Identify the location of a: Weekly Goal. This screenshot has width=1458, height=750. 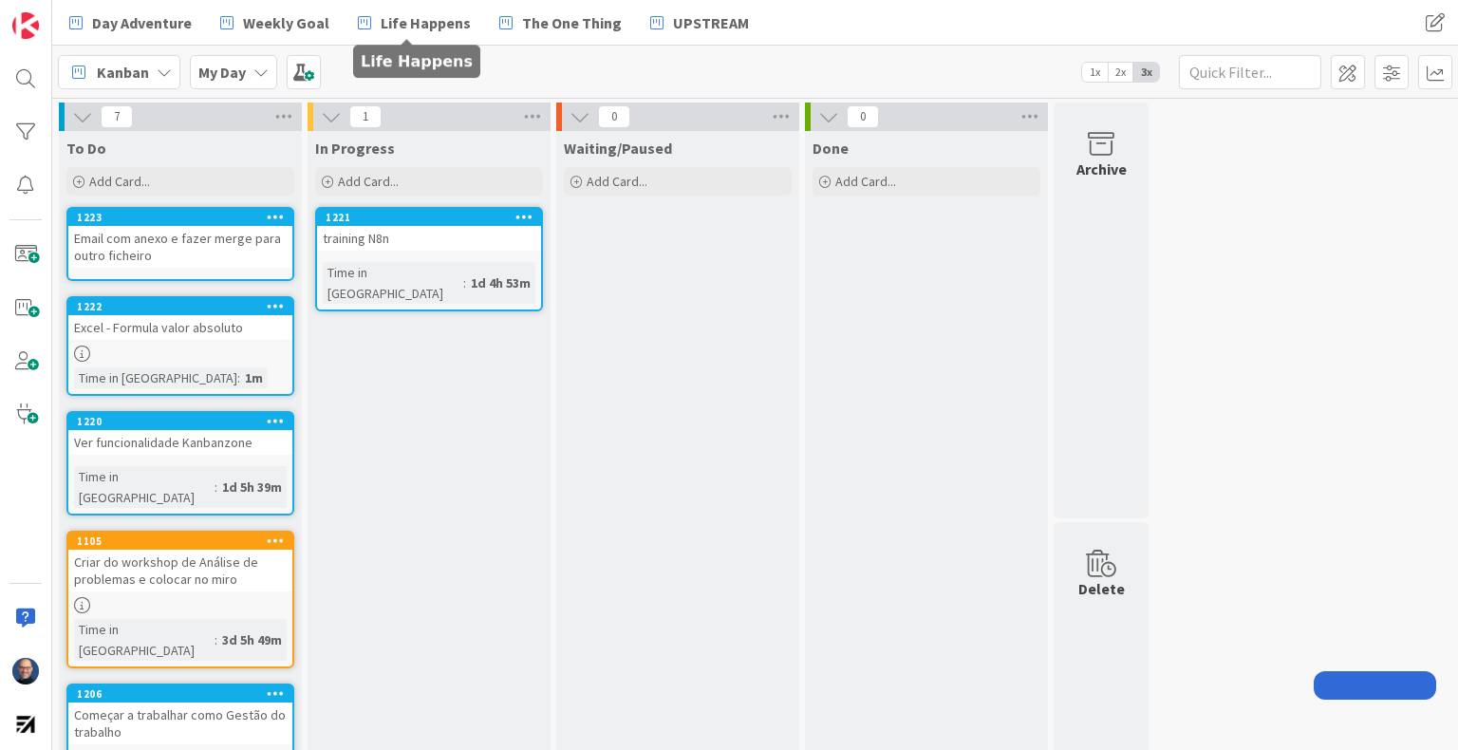
(274, 23).